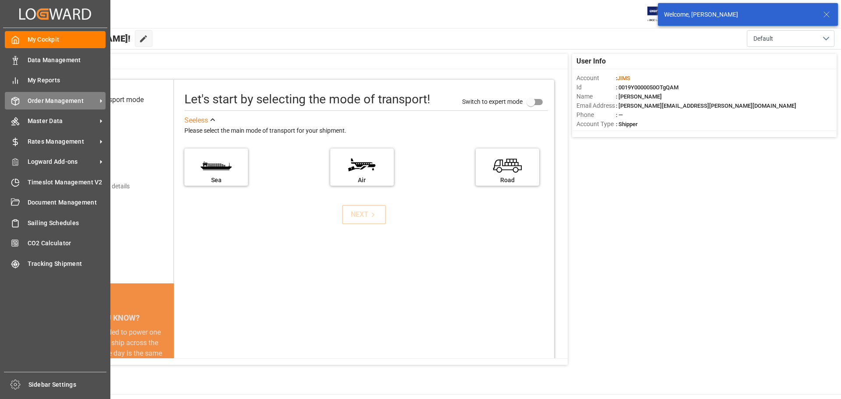 The image size is (841, 399). I want to click on span: User Info, so click(591, 61).